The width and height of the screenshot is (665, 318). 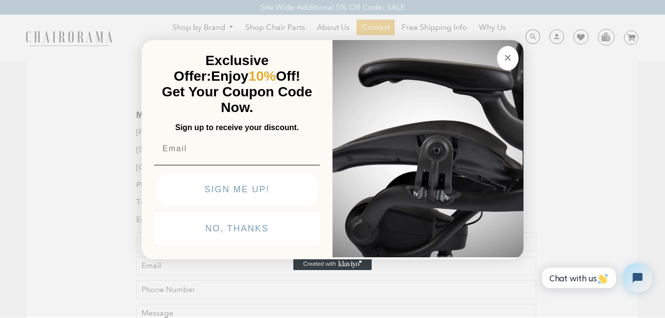 What do you see at coordinates (237, 127) in the screenshot?
I see `span: Sign up to receive your discount.` at bounding box center [237, 127].